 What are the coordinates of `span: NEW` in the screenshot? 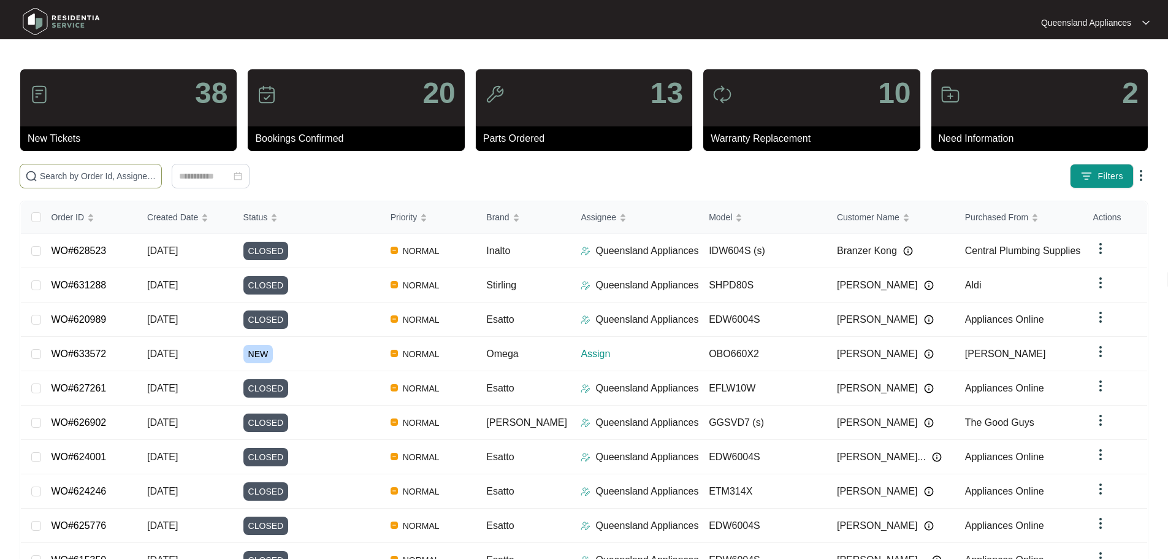 It's located at (258, 354).